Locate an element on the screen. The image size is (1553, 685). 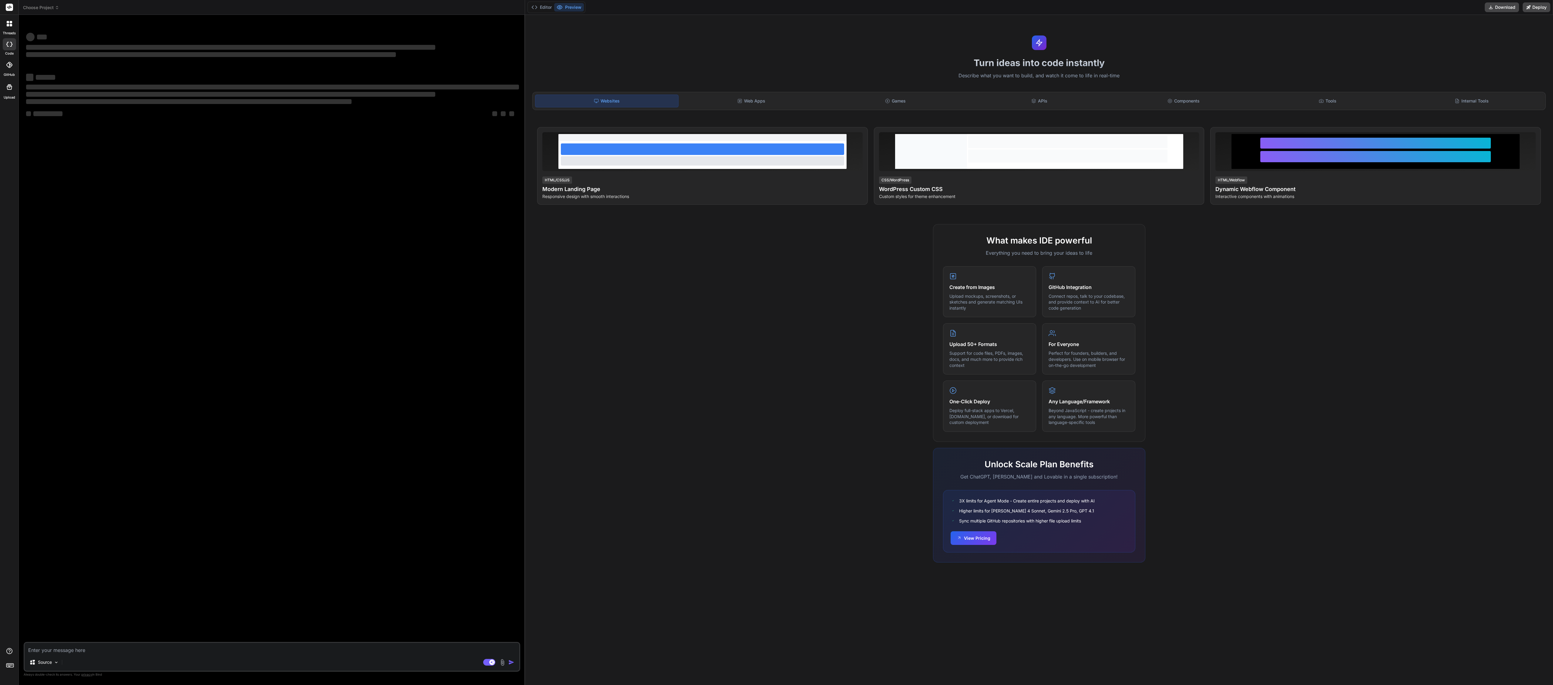
div: HTML/CSS/JS is located at coordinates (557, 180).